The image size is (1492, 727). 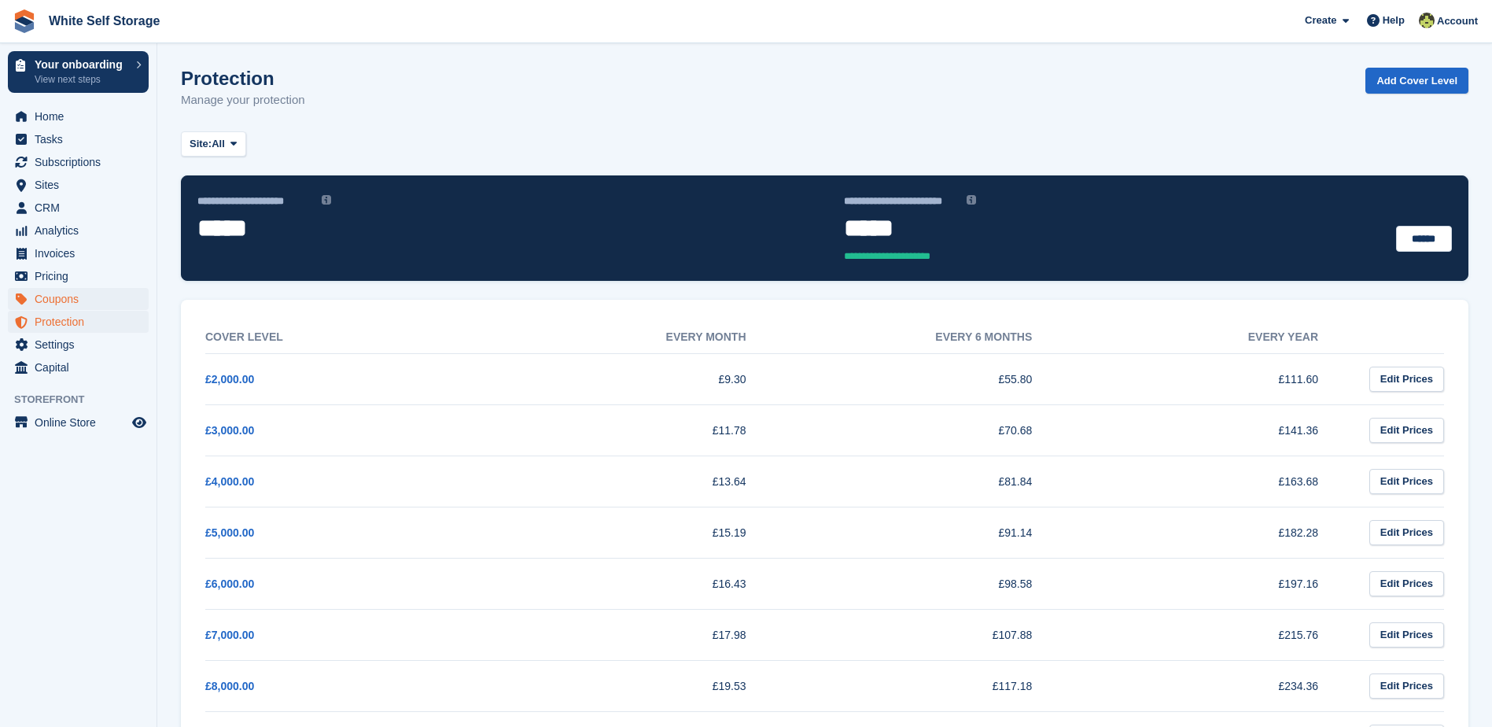 I want to click on td: £9.30, so click(x=635, y=378).